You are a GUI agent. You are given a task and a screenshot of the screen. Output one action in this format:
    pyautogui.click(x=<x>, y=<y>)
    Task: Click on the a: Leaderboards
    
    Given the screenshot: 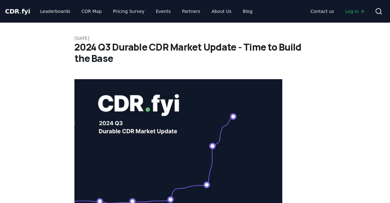 What is the action you would take?
    pyautogui.click(x=55, y=11)
    